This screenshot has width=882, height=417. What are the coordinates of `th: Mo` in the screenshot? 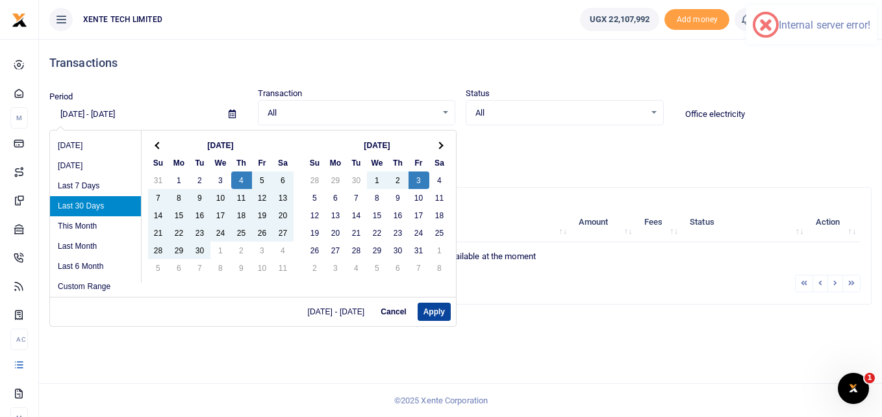 It's located at (179, 162).